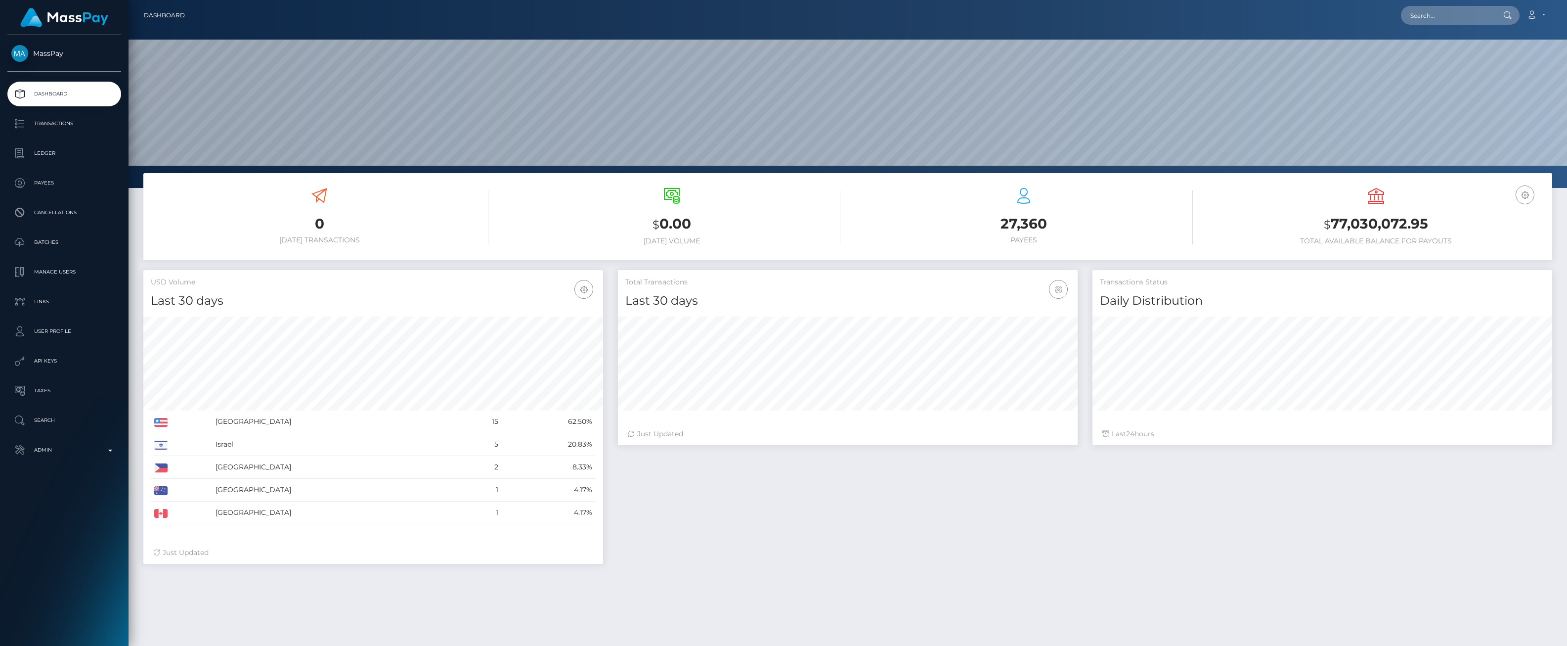  What do you see at coordinates (319, 223) in the screenshot?
I see `h3: 0` at bounding box center [319, 223].